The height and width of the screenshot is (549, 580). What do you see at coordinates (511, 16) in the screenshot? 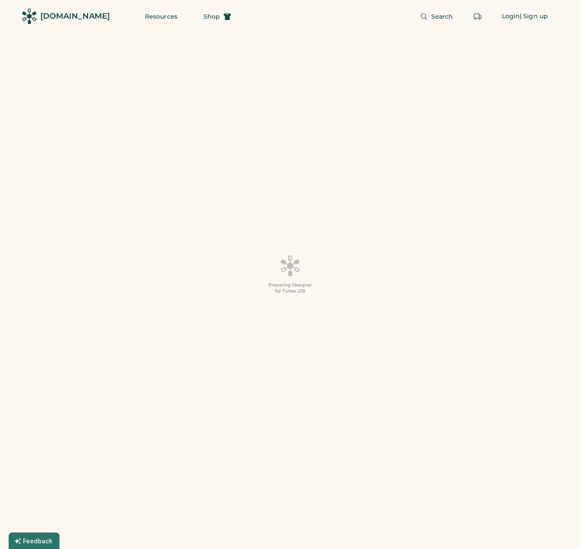
I see `div: Login` at bounding box center [511, 16].